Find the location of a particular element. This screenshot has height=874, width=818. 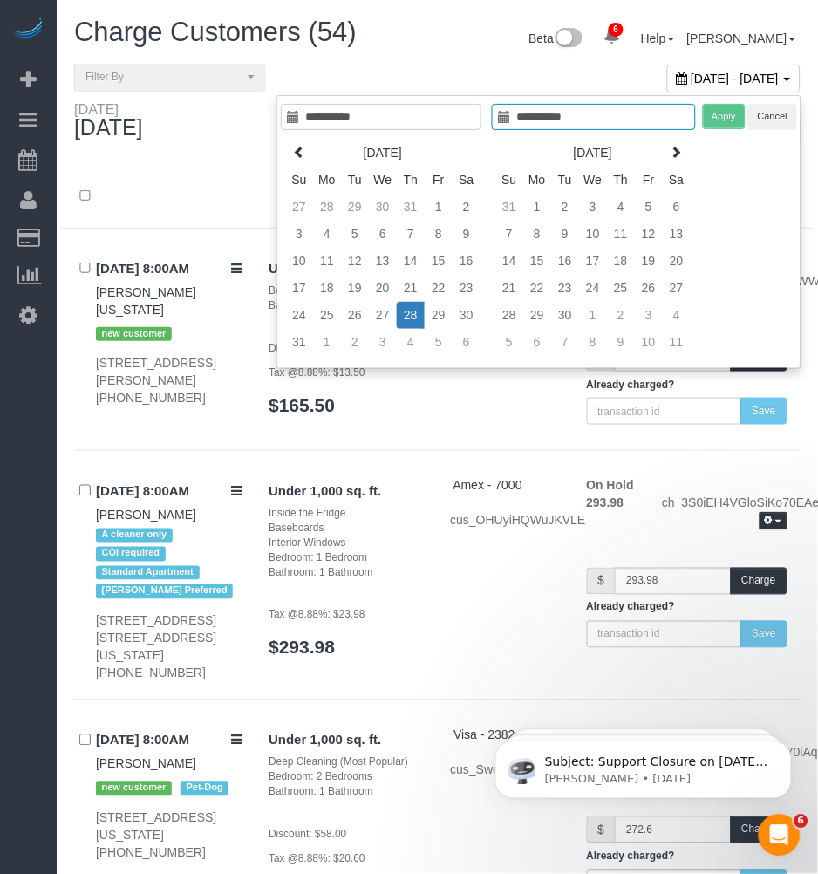

th: Su is located at coordinates (299, 180).